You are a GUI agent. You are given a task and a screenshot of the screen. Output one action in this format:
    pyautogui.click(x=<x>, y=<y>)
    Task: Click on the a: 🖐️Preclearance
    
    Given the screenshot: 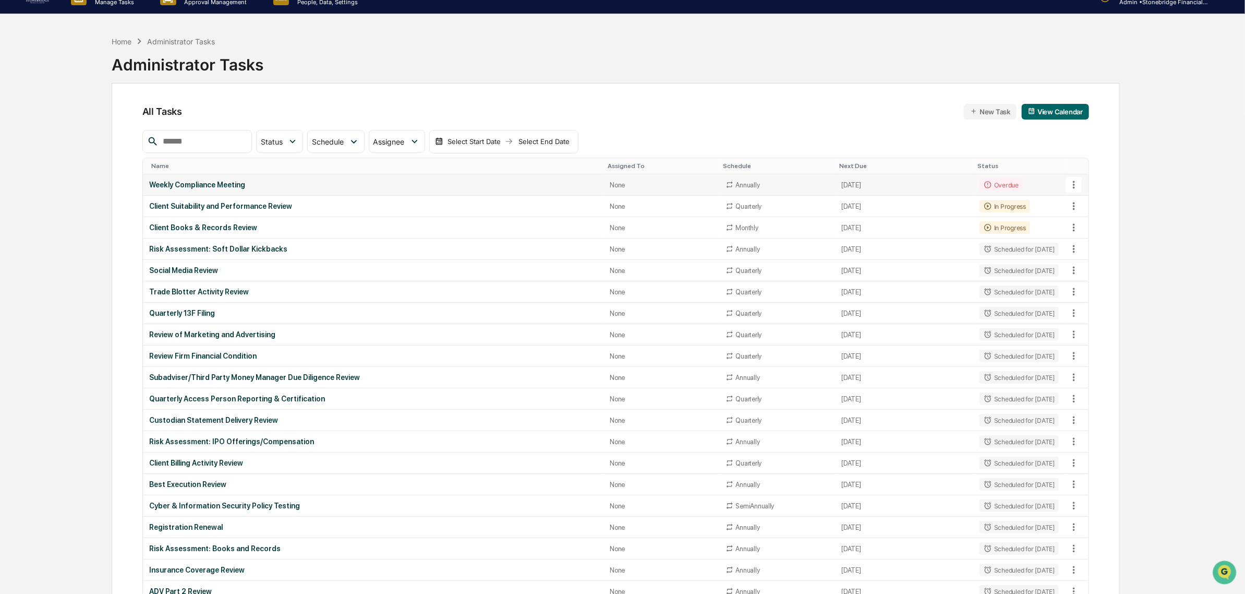 What is the action you would take?
    pyautogui.click(x=39, y=137)
    